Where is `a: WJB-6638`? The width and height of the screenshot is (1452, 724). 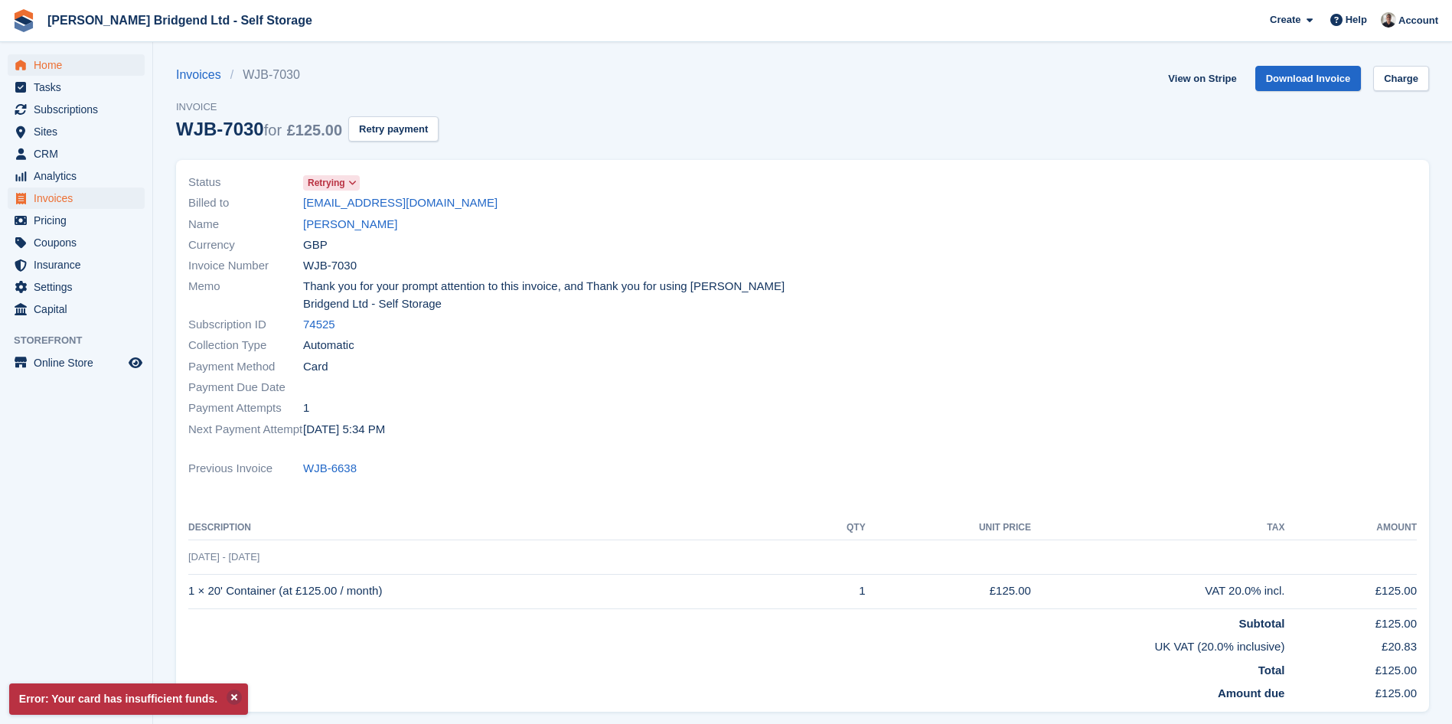
a: WJB-6638 is located at coordinates (330, 469).